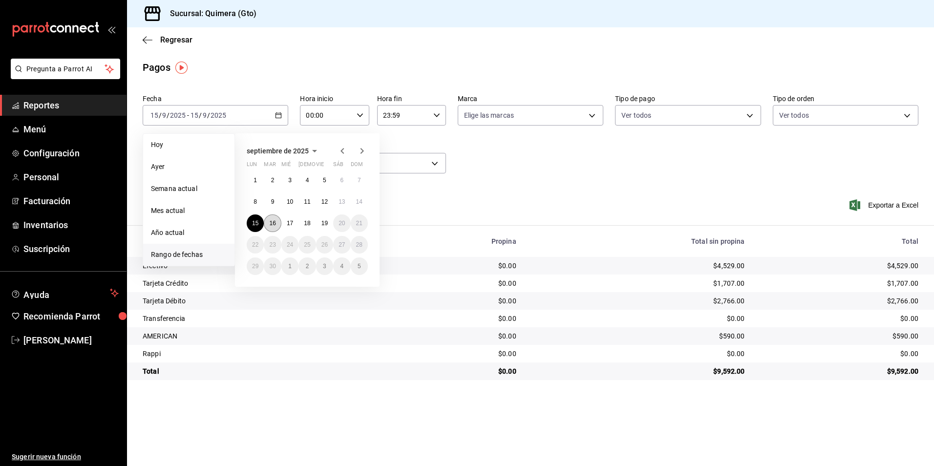  I want to click on abbr: jueves, so click(327, 166).